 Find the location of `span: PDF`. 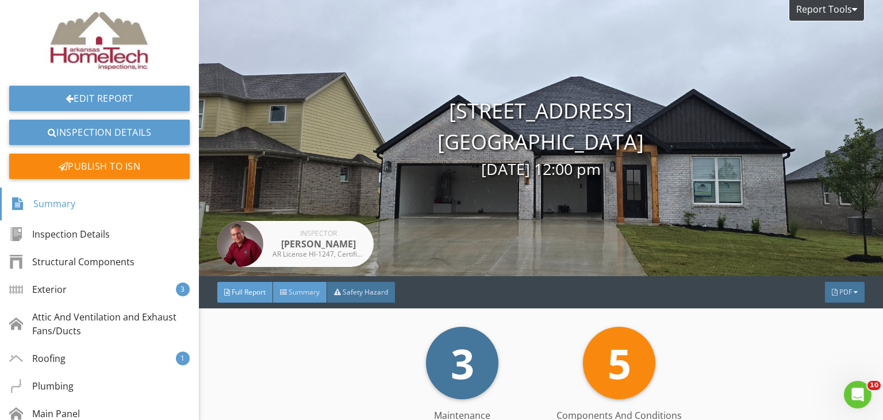

span: PDF is located at coordinates (846, 292).